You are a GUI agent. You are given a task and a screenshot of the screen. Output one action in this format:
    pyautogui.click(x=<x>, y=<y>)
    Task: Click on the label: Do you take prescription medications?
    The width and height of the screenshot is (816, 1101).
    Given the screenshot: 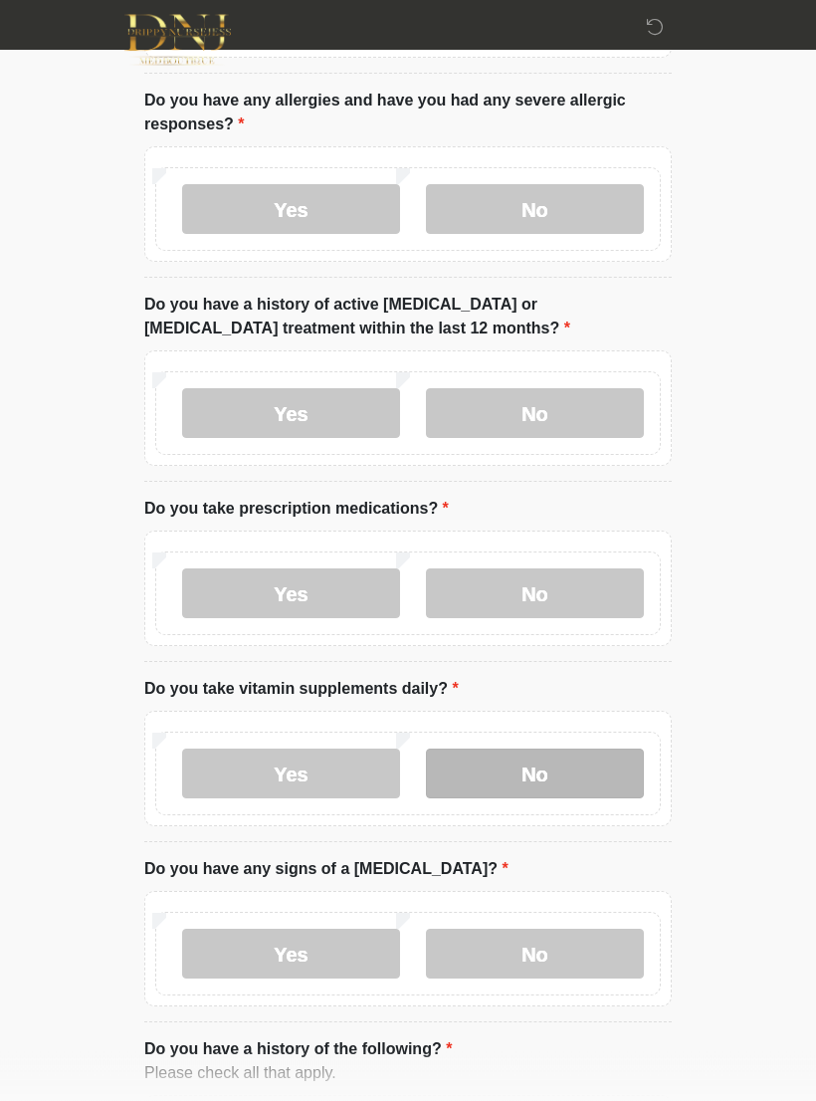 What is the action you would take?
    pyautogui.click(x=297, y=510)
    